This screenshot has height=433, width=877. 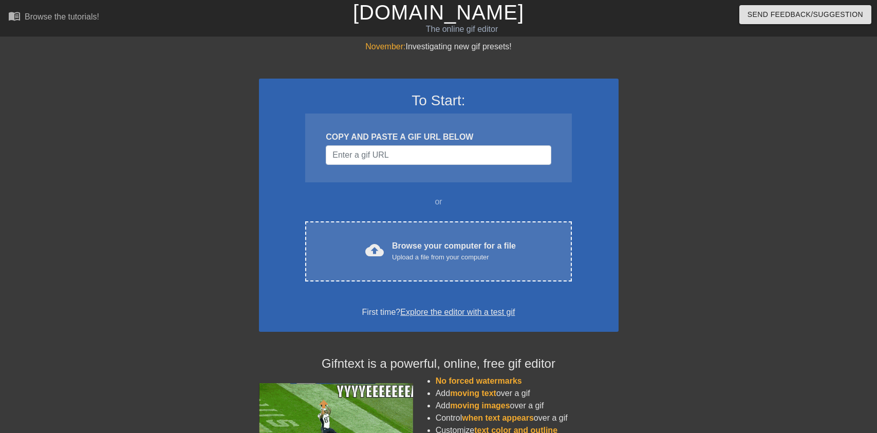 What do you see at coordinates (805, 14) in the screenshot?
I see `span: Send Feedback/Suggestion` at bounding box center [805, 14].